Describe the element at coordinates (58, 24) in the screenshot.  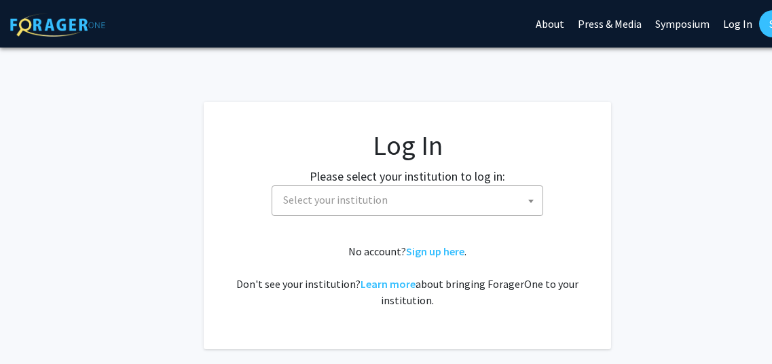
I see `img: ForagerOne Logo` at that location.